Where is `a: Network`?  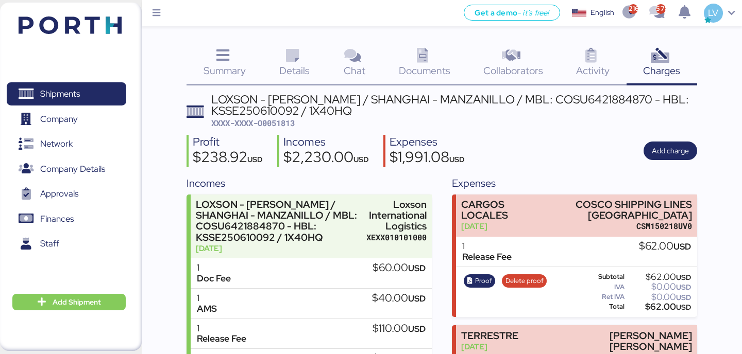
a: Network is located at coordinates (66, 144).